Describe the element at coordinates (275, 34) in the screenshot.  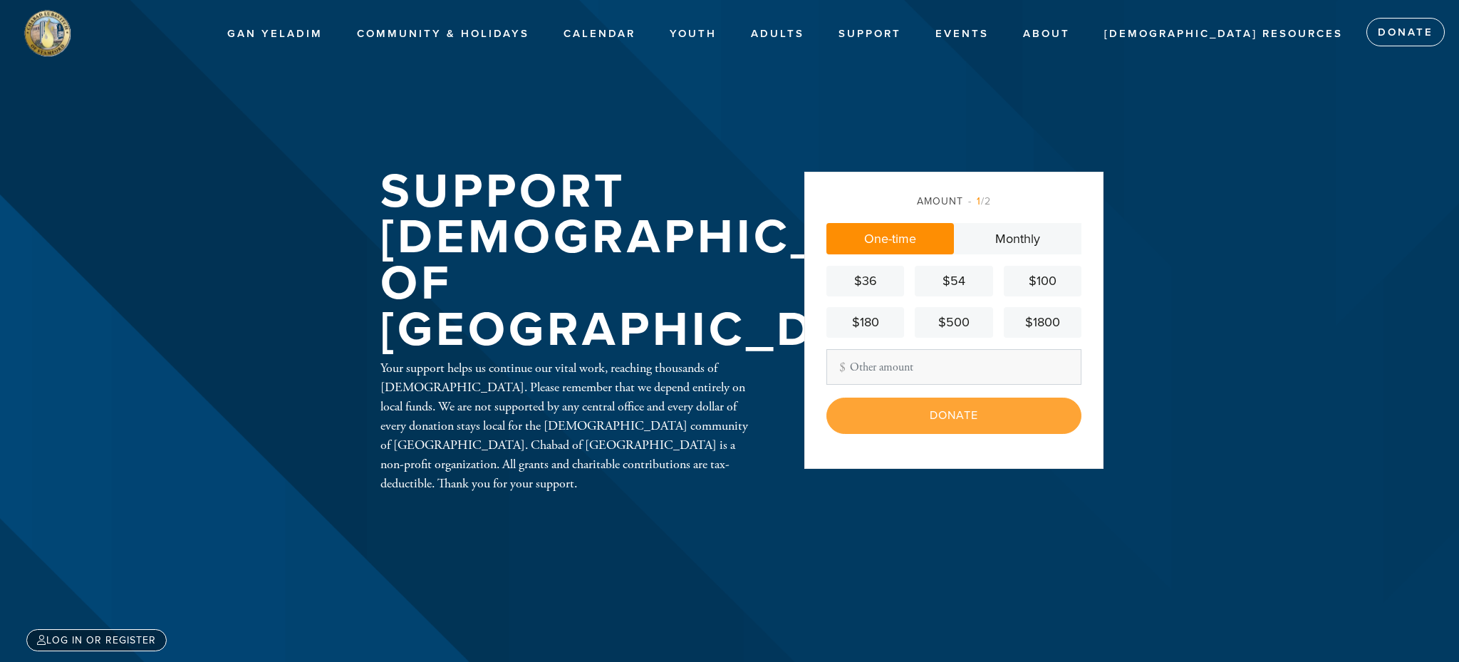
I see `a: Gan Yeladim` at that location.